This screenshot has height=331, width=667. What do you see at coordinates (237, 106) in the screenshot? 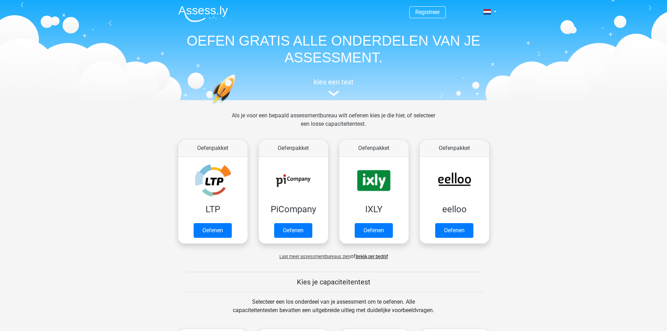
I see `img: oefenen` at bounding box center [237, 106].